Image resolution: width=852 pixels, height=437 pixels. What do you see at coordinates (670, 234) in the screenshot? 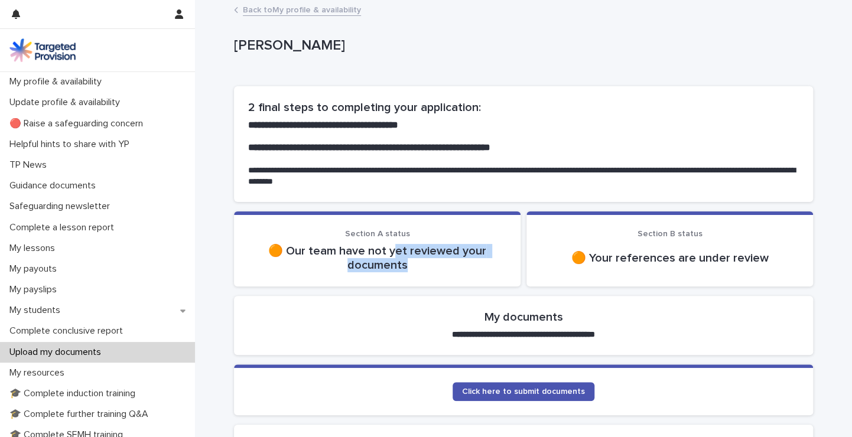
I see `span: Section B status` at bounding box center [670, 234].